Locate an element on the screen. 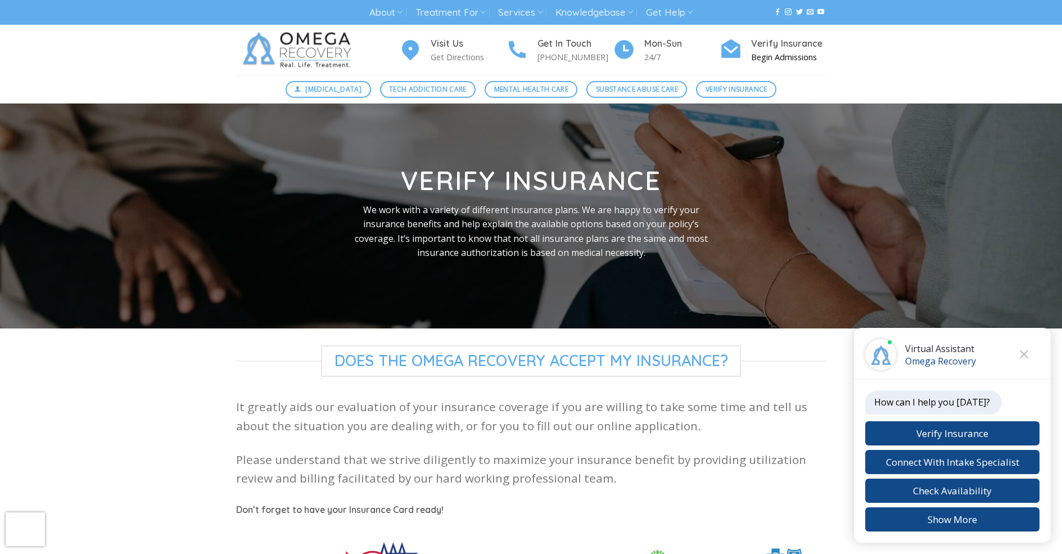  a: Verify Insurance is located at coordinates (736, 89).